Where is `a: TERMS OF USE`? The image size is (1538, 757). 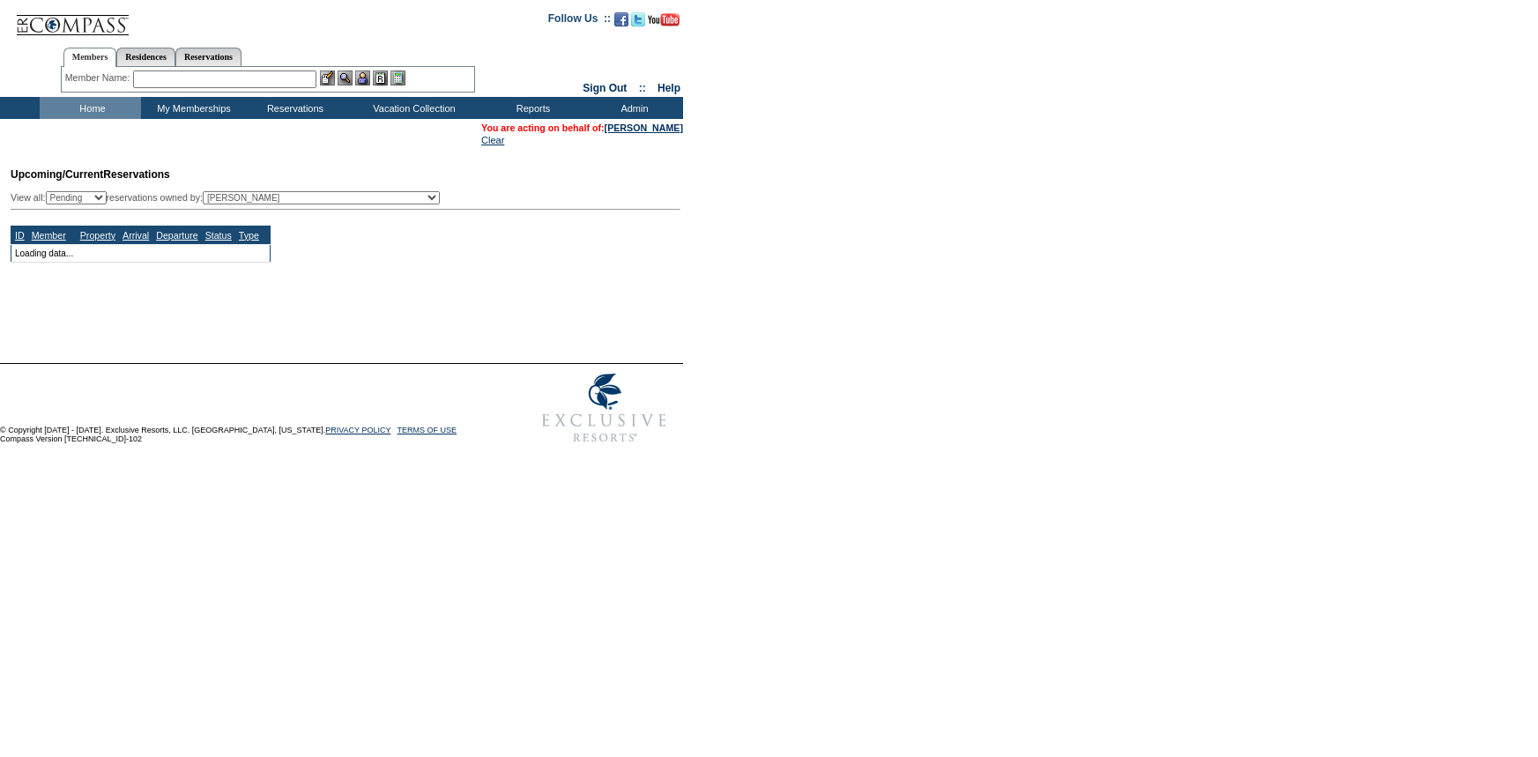
a: TERMS OF USE is located at coordinates (427, 430).